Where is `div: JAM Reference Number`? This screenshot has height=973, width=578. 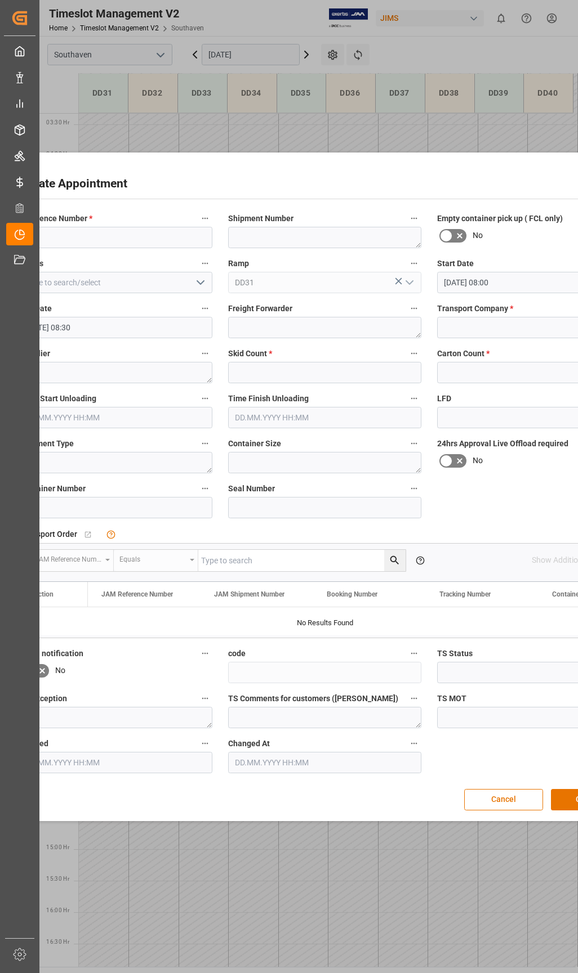
div: JAM Reference Number is located at coordinates (68, 558).